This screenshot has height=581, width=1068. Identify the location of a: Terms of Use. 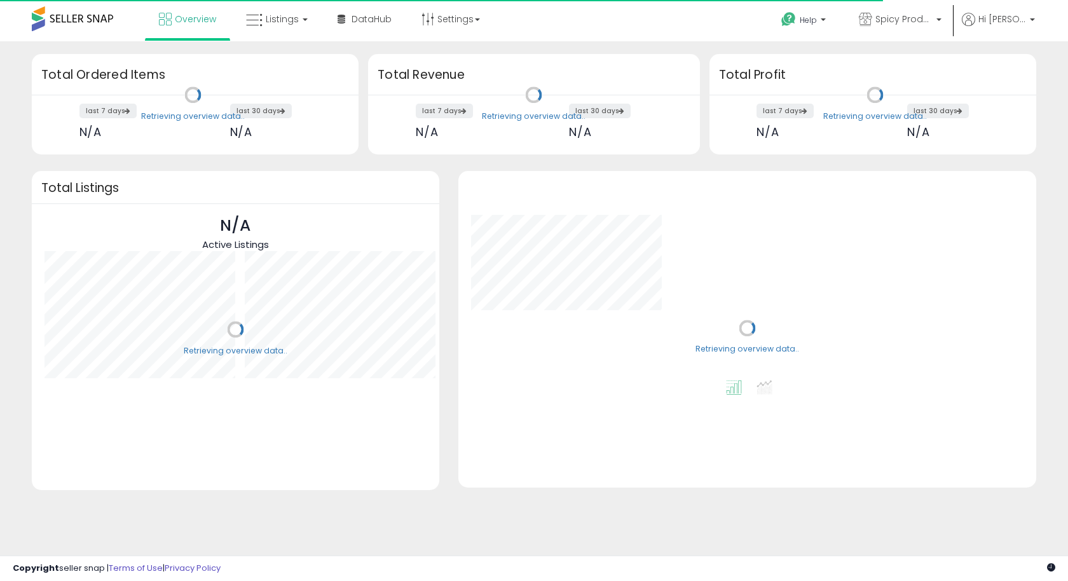
(135, 568).